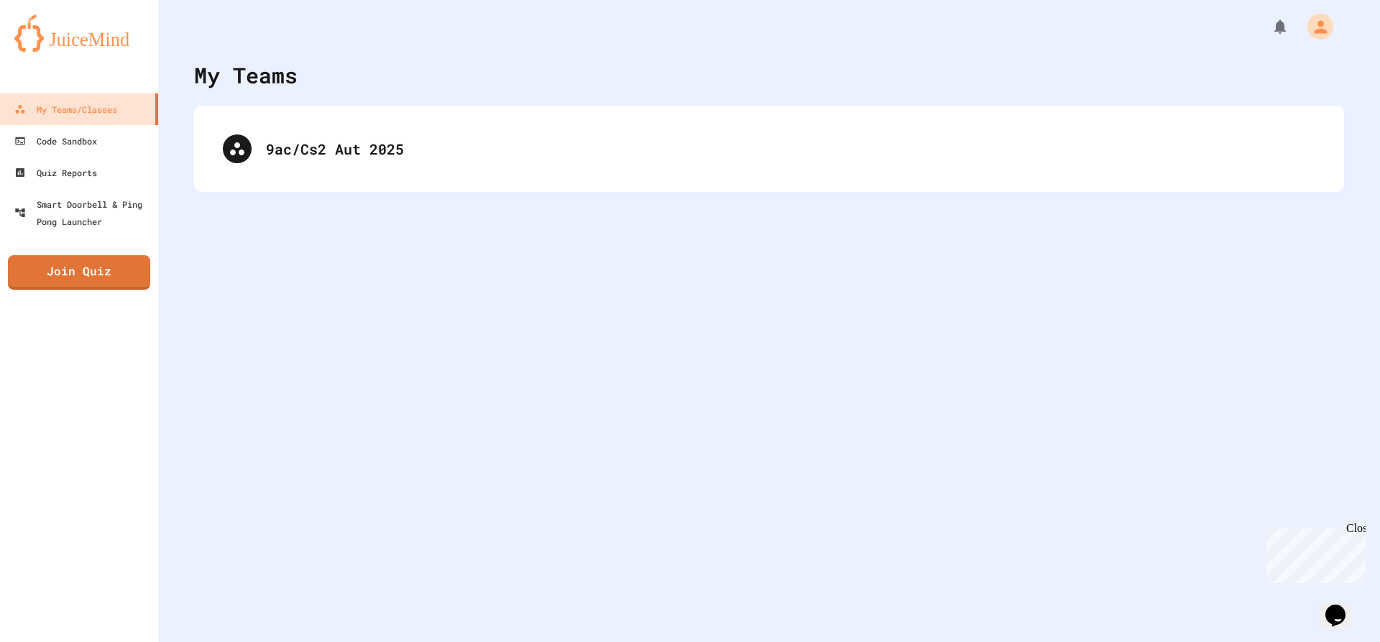  I want to click on div: My Teams/Classes, so click(65, 109).